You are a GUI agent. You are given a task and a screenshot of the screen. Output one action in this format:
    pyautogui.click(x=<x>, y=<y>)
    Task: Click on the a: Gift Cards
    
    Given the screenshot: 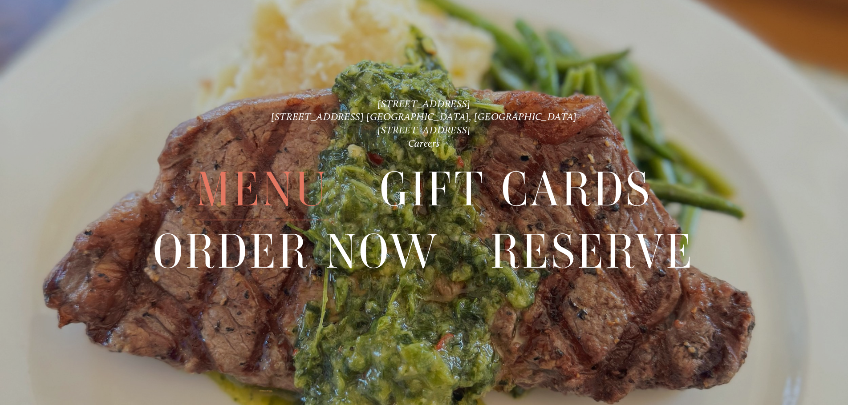 What is the action you would take?
    pyautogui.click(x=516, y=190)
    